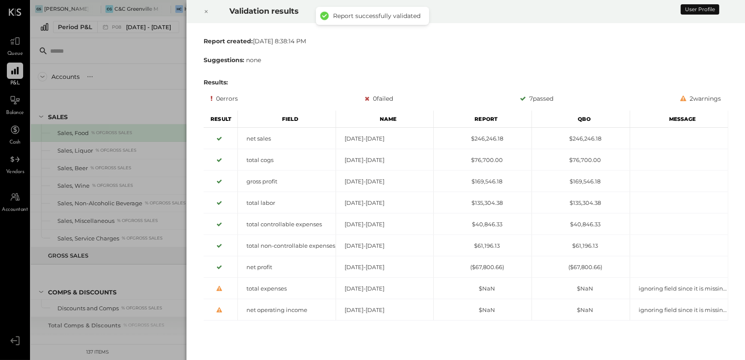 Image resolution: width=745 pixels, height=360 pixels. I want to click on div: total non-controllable expenses, so click(287, 246).